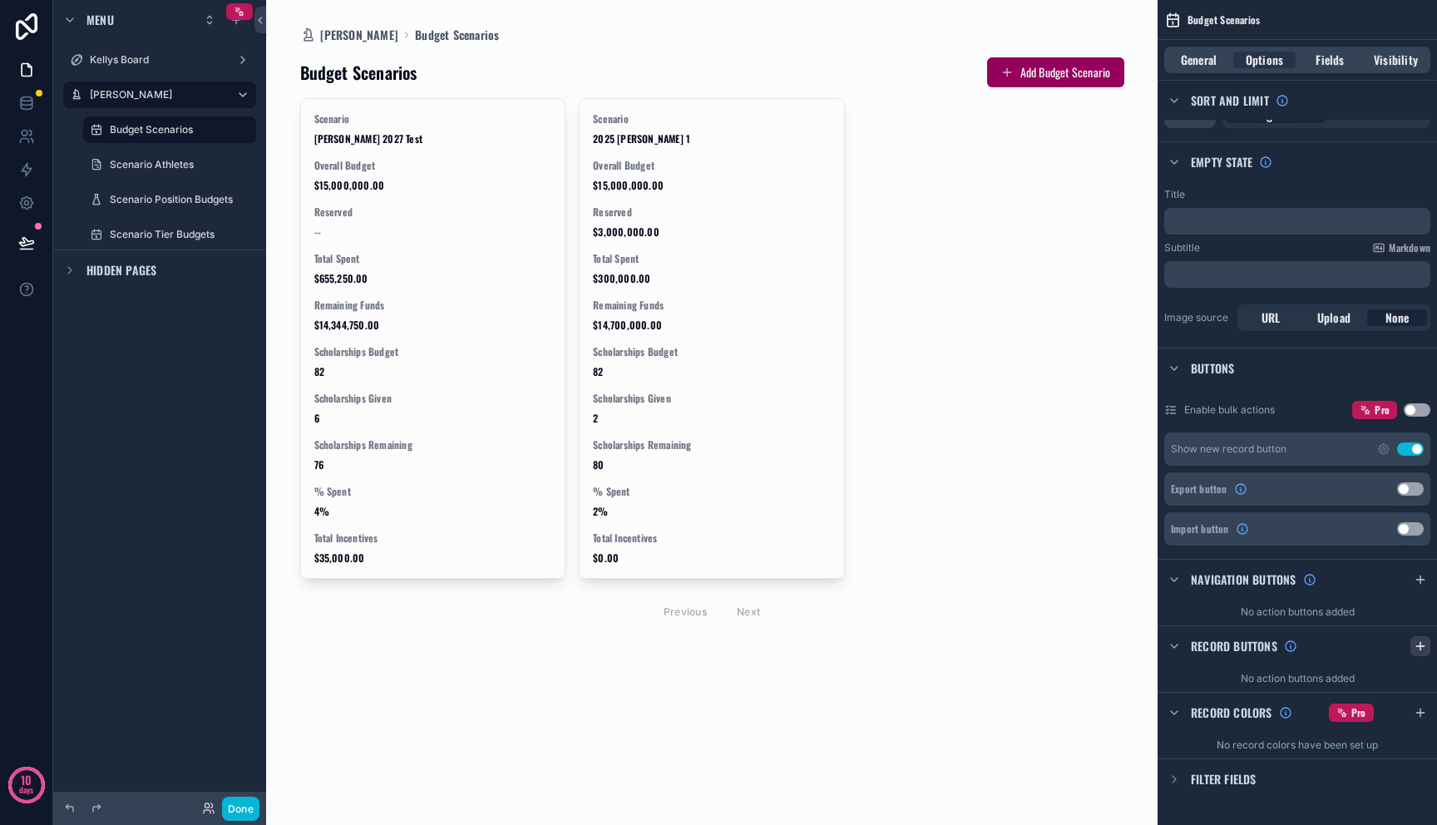 The width and height of the screenshot is (1437, 825). What do you see at coordinates (712, 325) in the screenshot?
I see `span: $14,700,000.00` at bounding box center [712, 325].